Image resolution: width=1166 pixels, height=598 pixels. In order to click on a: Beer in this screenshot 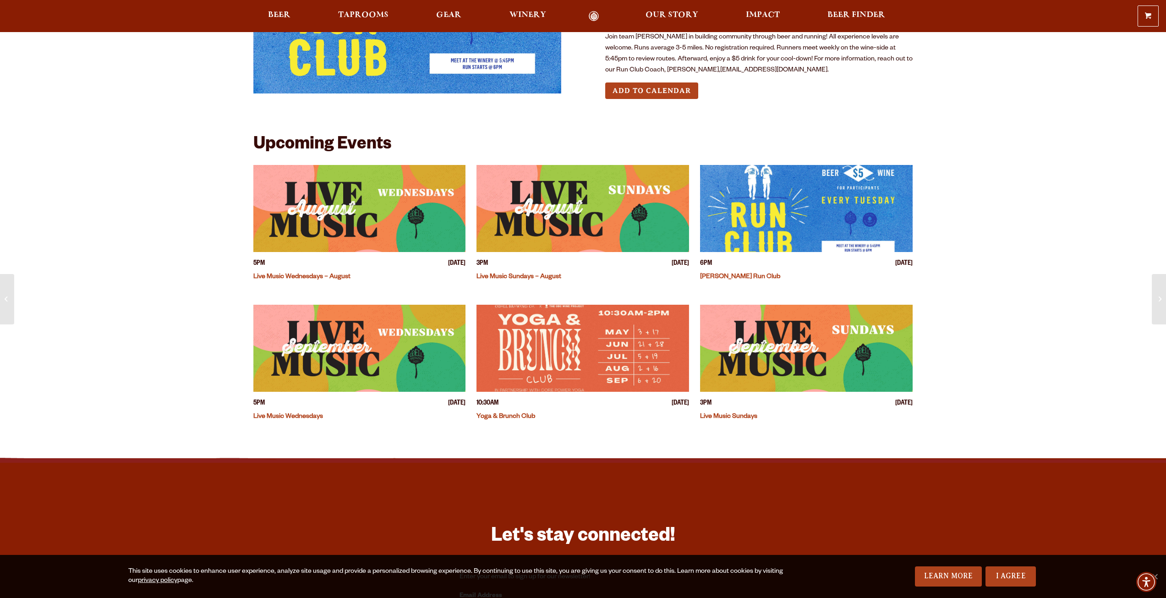, I will do `click(279, 16)`.